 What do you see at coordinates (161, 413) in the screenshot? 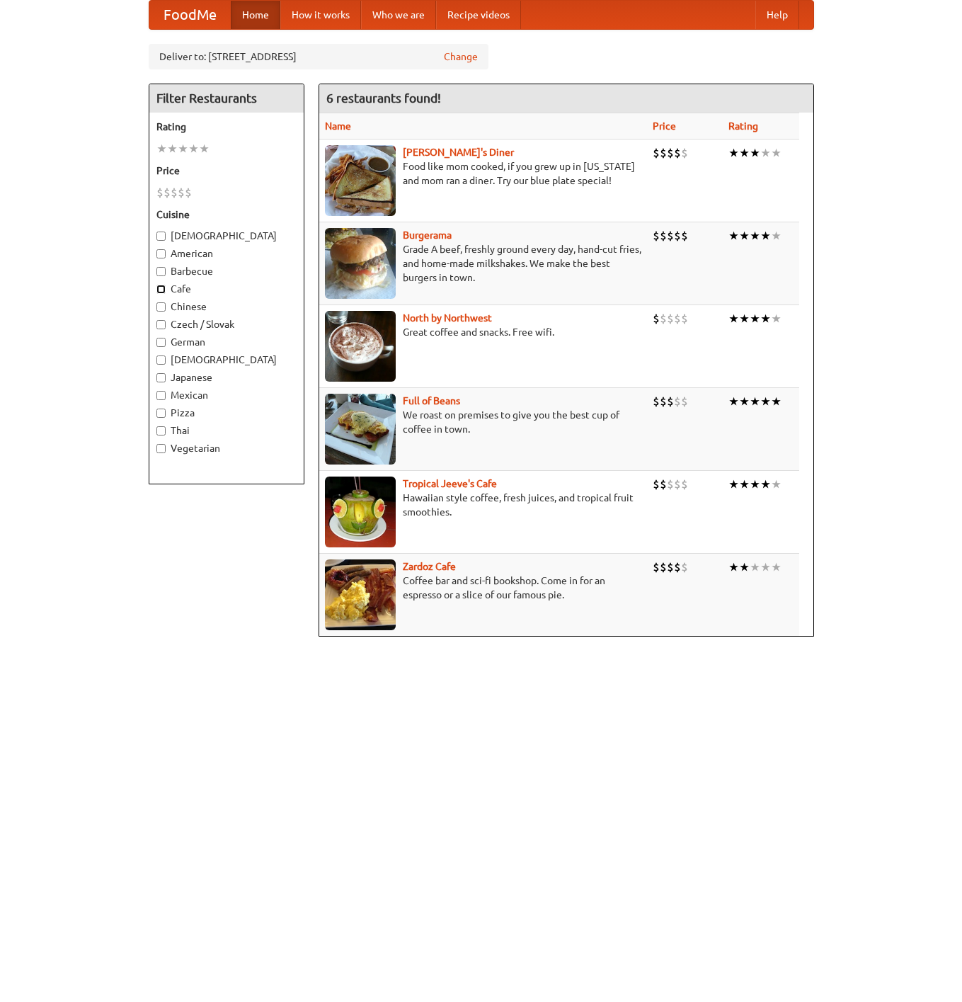
I see `input: Pizza` at bounding box center [161, 413].